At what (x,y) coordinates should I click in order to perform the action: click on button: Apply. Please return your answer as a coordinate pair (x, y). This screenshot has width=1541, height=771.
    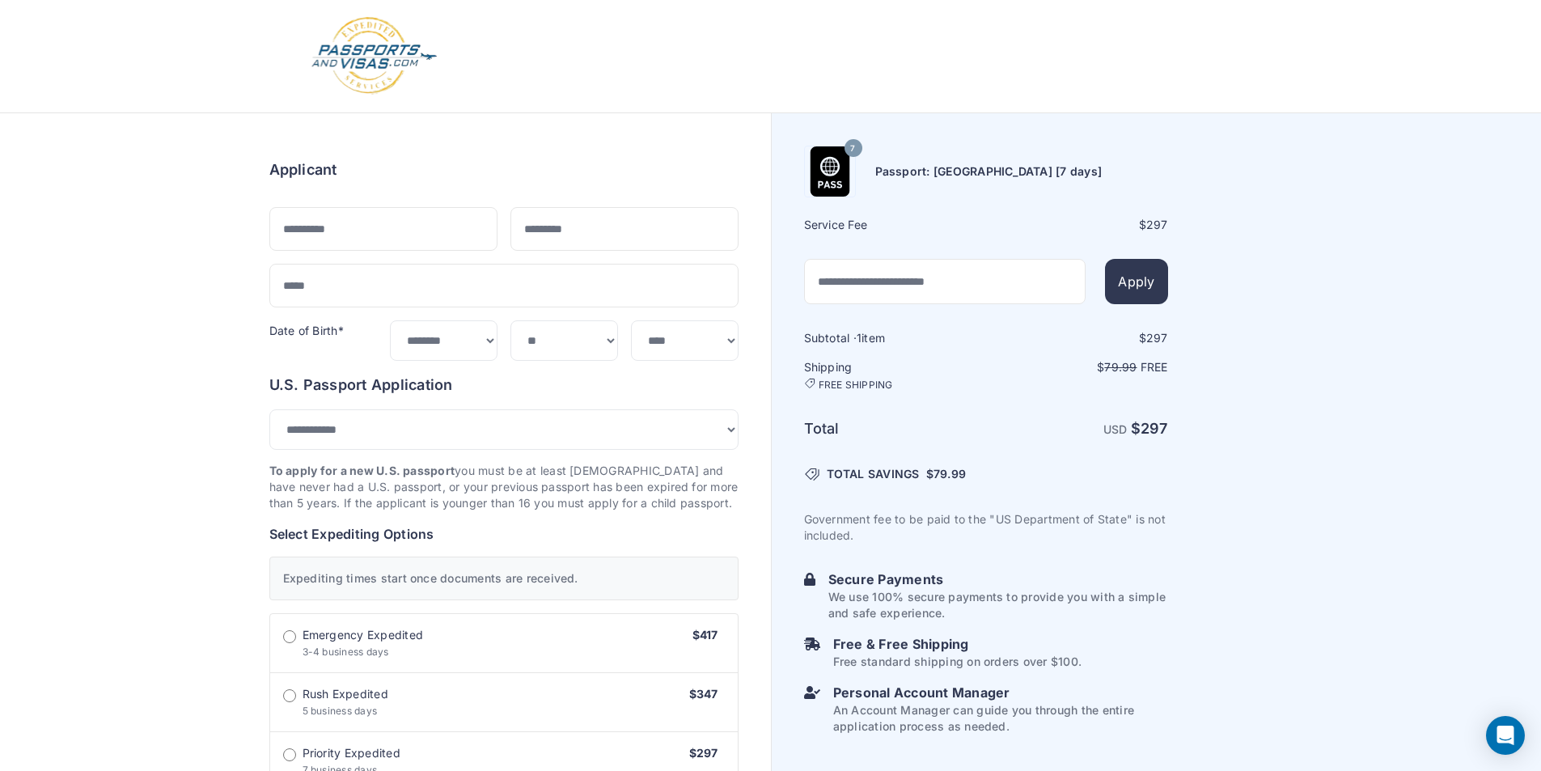
    Looking at the image, I should click on (1136, 282).